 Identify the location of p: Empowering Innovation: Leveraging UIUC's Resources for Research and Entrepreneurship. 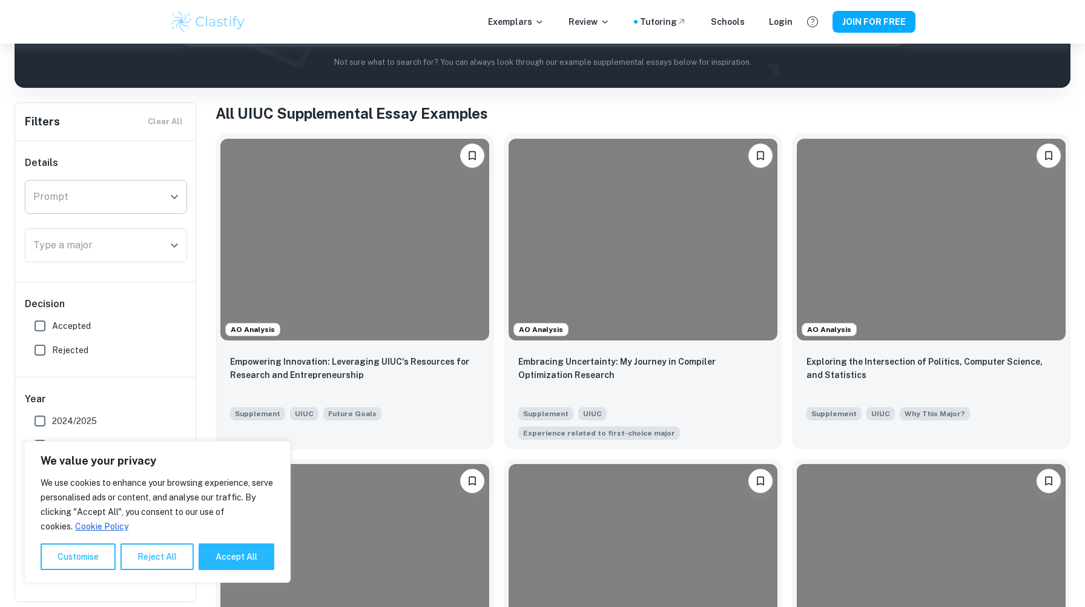
(355, 368).